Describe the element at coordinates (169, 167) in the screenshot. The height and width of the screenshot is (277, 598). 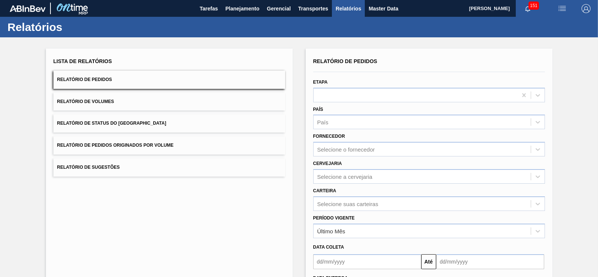
I see `button: Relatório de Sugestões` at that location.